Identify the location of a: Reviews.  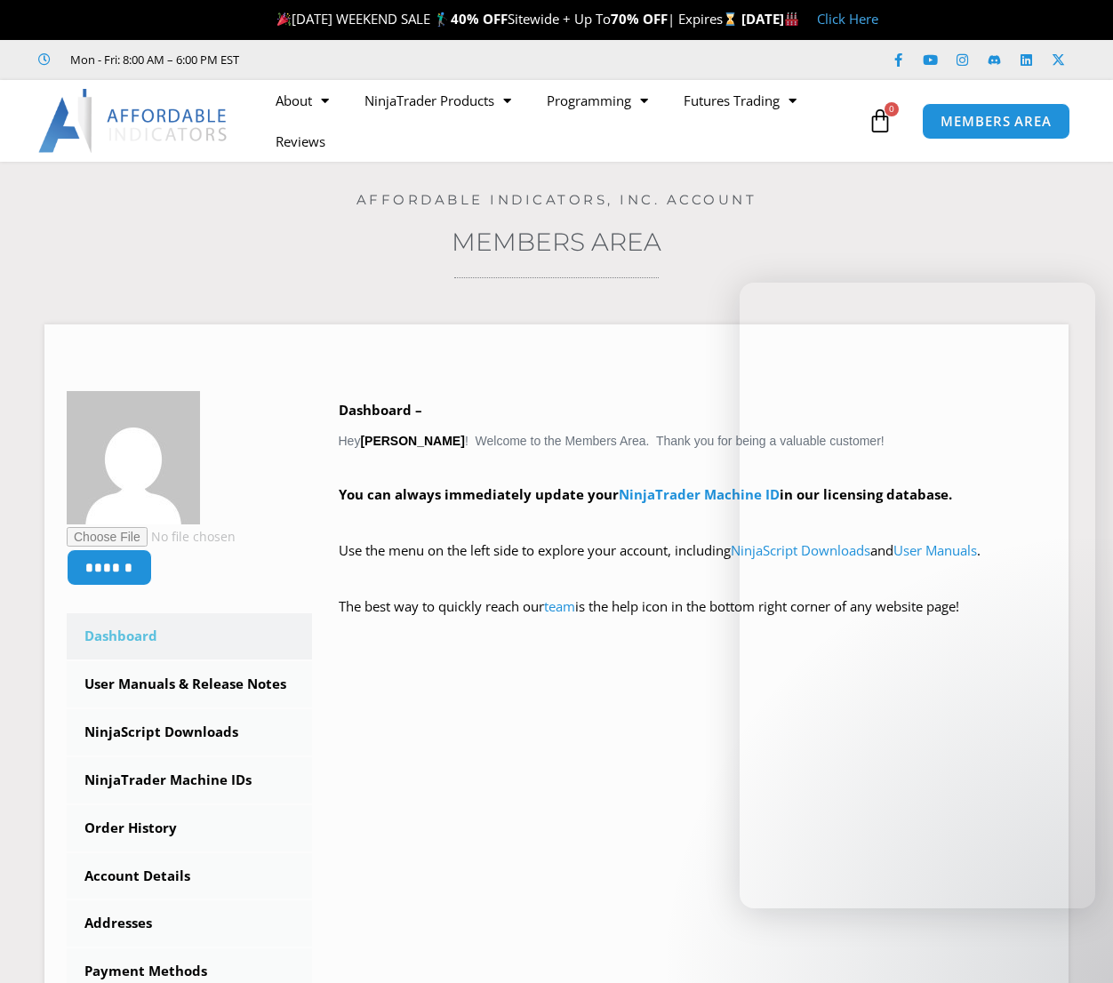
(300, 141).